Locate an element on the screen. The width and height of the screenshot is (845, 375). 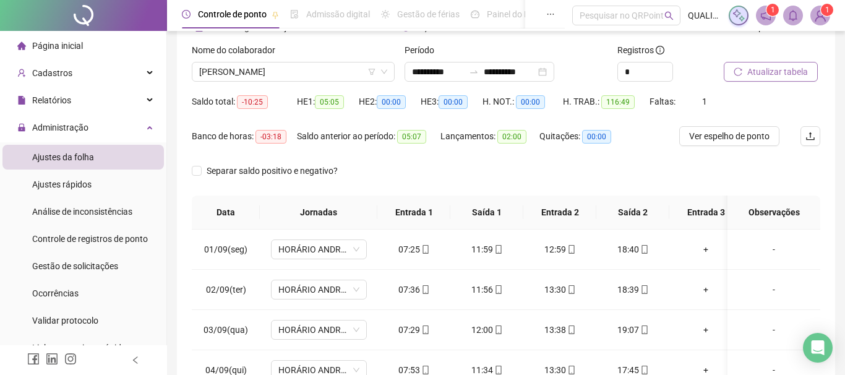
span: Ajustes da folha is located at coordinates (63, 157).